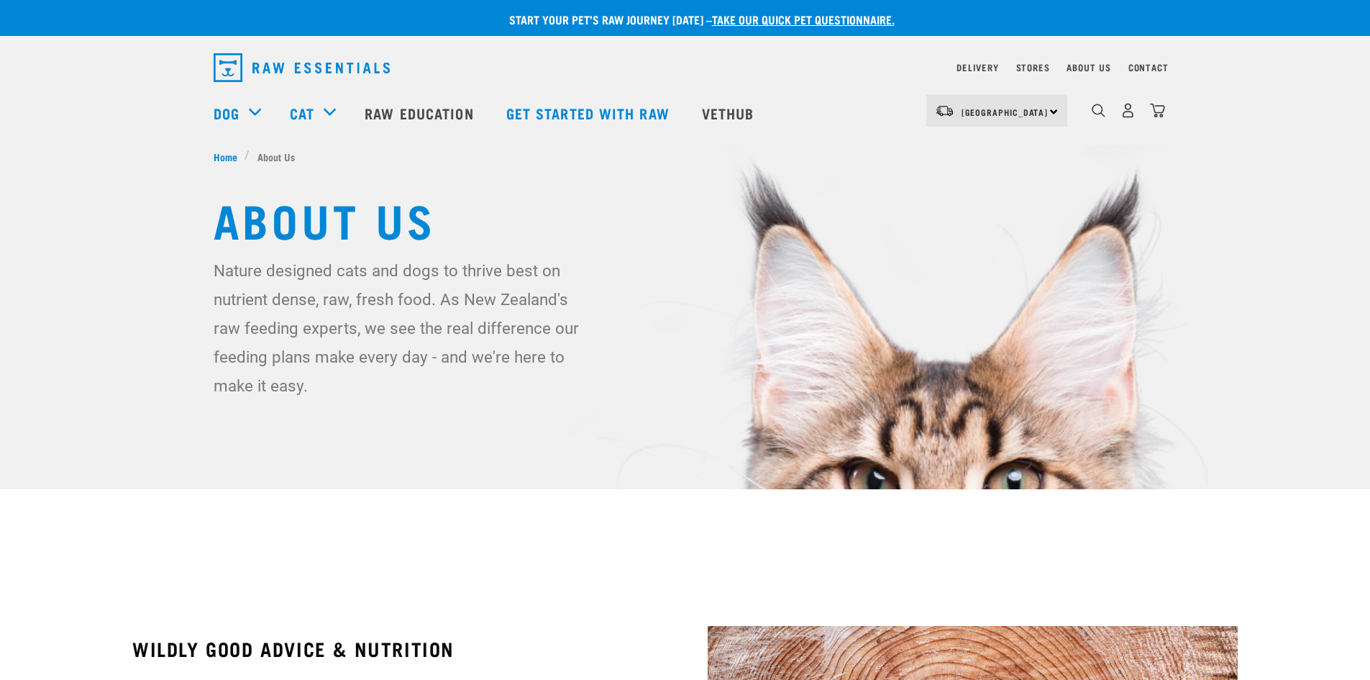 Image resolution: width=1370 pixels, height=680 pixels. I want to click on img: Raw Essentials Logo, so click(301, 68).